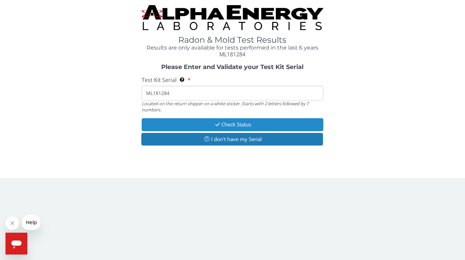 This screenshot has width=465, height=260. What do you see at coordinates (232, 67) in the screenshot?
I see `strong: Please Enter and Validate your Test Kit Serial` at bounding box center [232, 67].